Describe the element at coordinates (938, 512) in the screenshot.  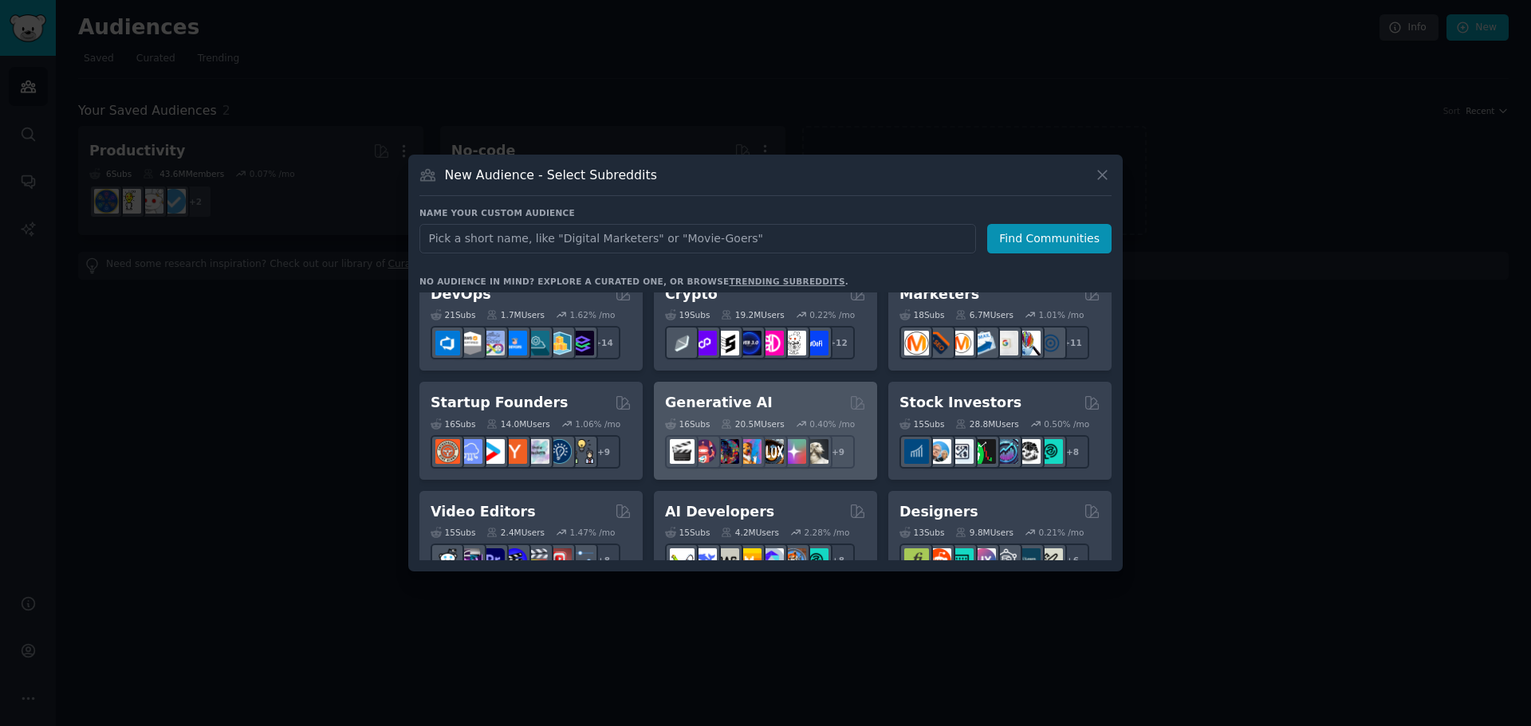
I see `h2: Designers` at that location.